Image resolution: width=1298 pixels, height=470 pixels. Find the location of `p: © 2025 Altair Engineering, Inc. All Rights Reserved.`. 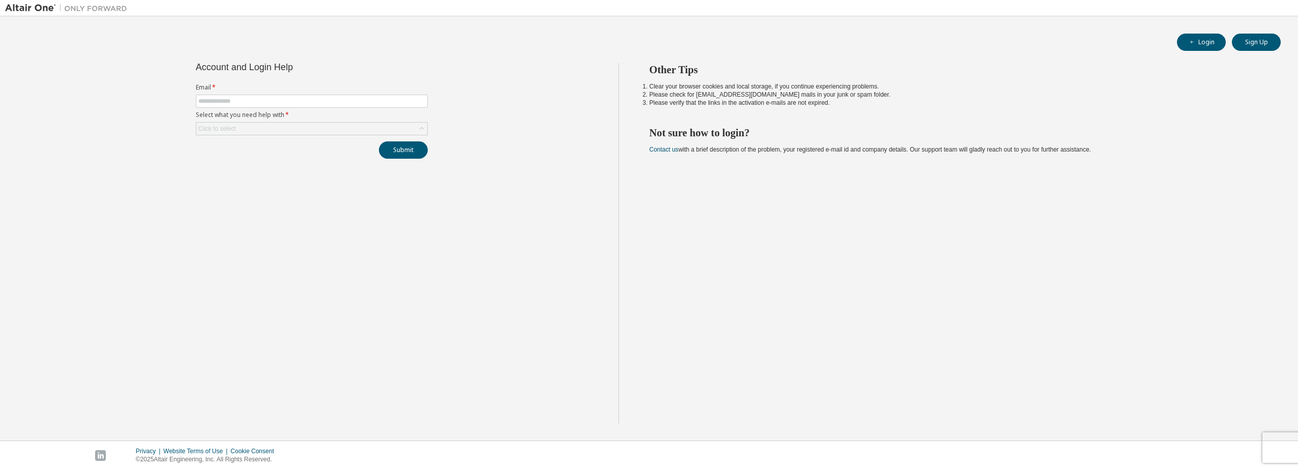

p: © 2025 Altair Engineering, Inc. All Rights Reserved. is located at coordinates (208, 459).